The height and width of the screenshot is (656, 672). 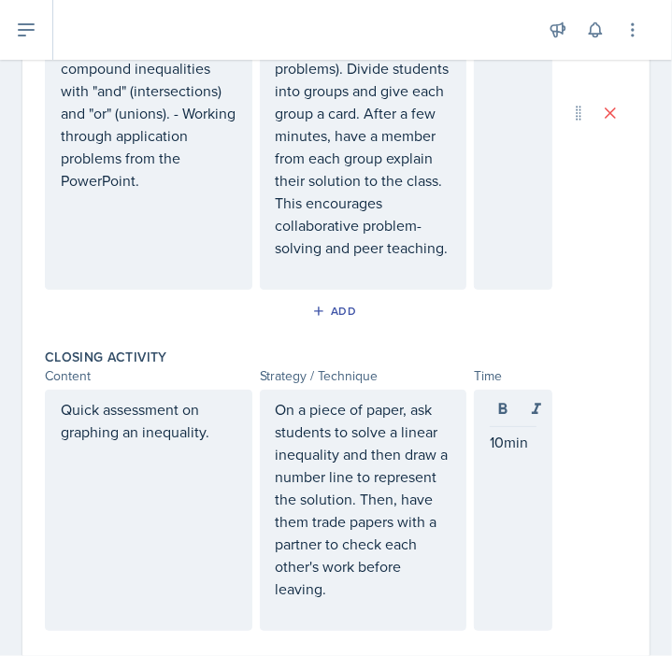 I want to click on button: Add, so click(x=335, y=311).